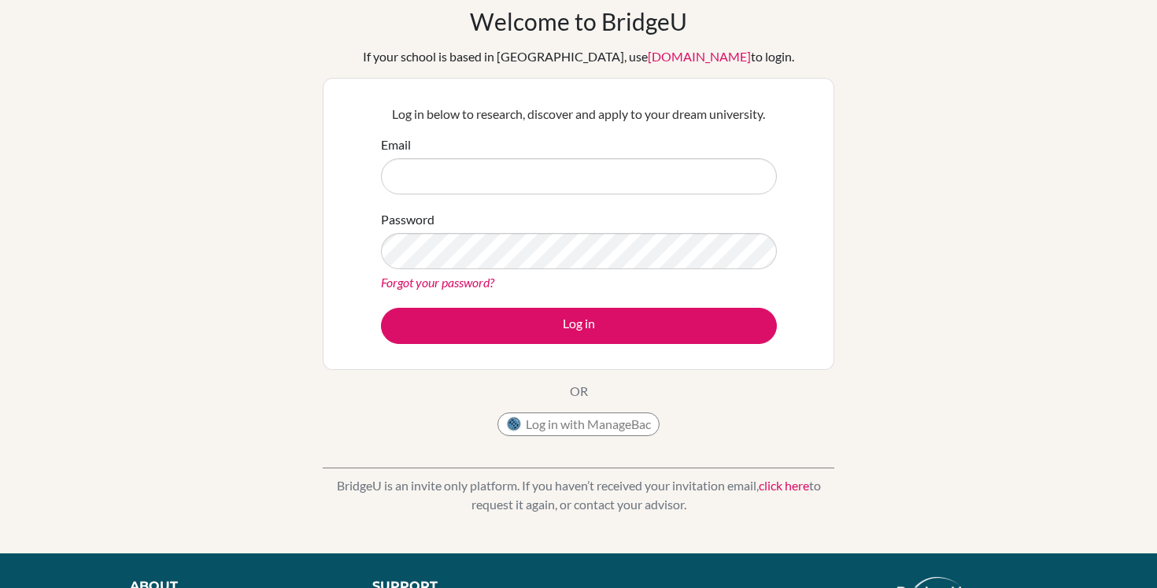  Describe the element at coordinates (578, 114) in the screenshot. I see `p: Log in below to research, discover and apply to your dream university.` at that location.